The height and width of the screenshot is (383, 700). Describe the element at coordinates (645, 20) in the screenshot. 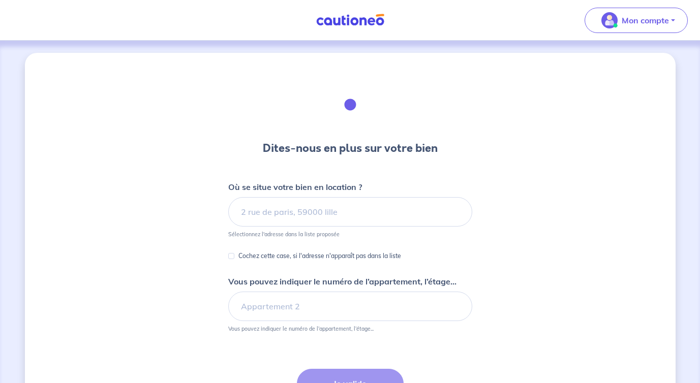

I see `p: Mon compte` at that location.